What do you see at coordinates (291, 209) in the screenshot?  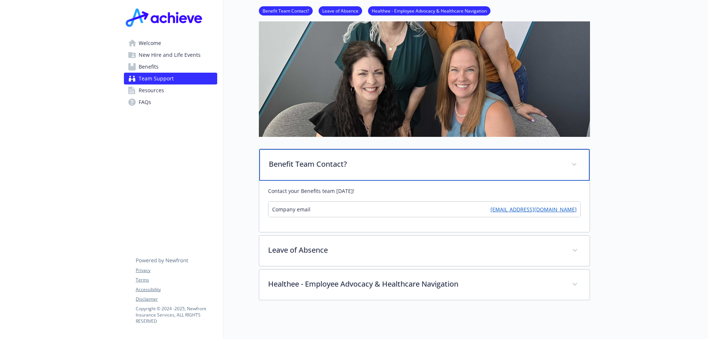 I see `span: Company email` at bounding box center [291, 209].